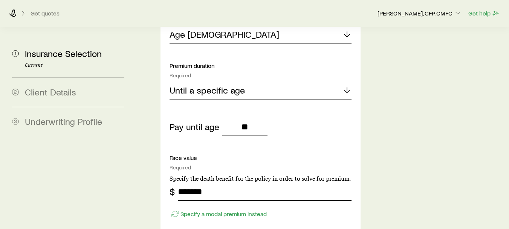 Image resolution: width=509 pixels, height=229 pixels. Describe the element at coordinates (75, 65) in the screenshot. I see `p: Current` at that location.